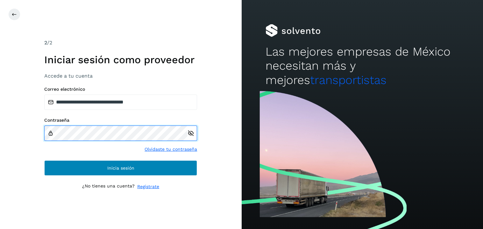 This screenshot has width=483, height=229. I want to click on button: Inicia sesión, so click(121, 168).